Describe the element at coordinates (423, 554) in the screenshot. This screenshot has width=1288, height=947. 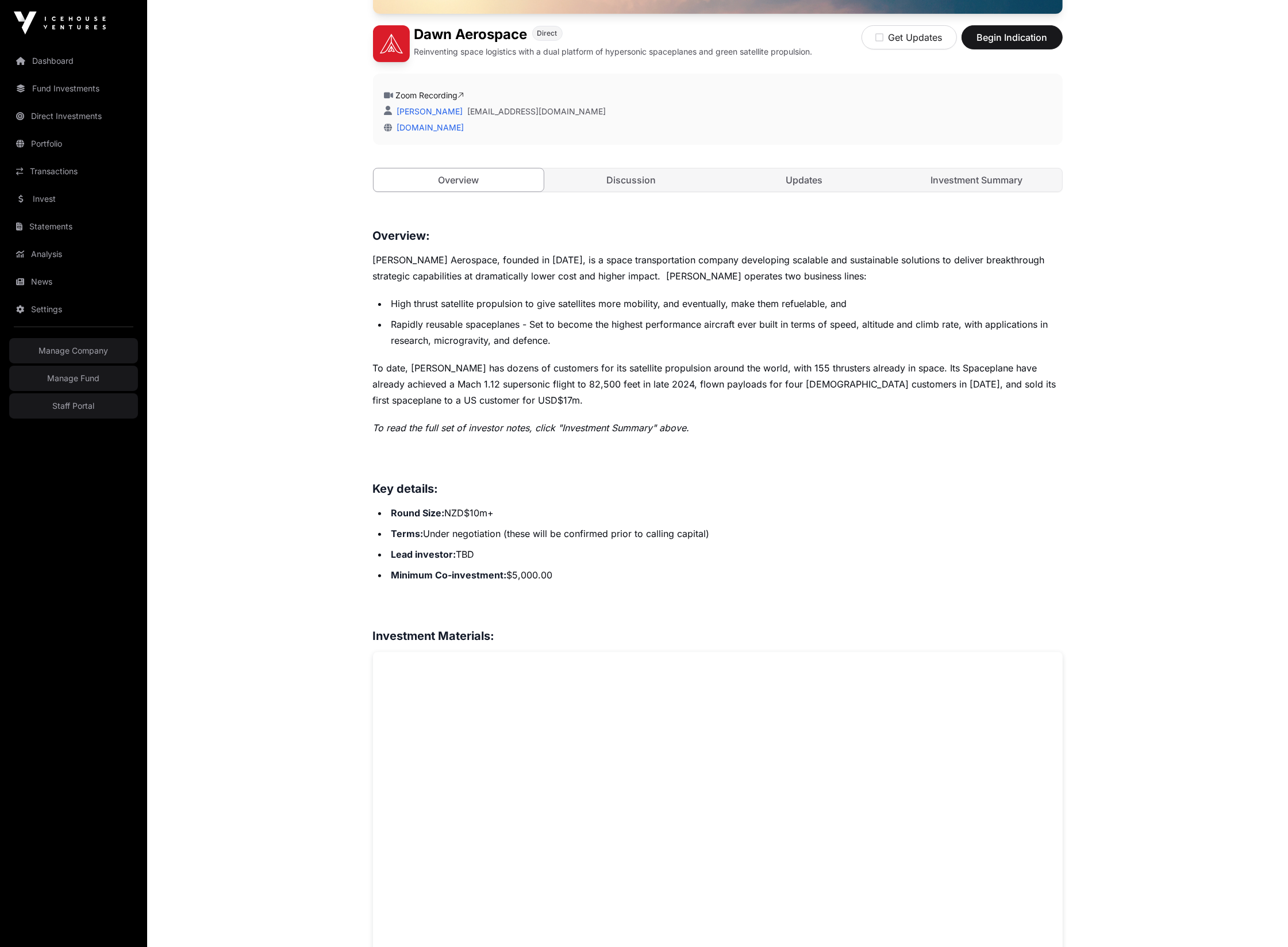
I see `strong: Lead investor` at that location.